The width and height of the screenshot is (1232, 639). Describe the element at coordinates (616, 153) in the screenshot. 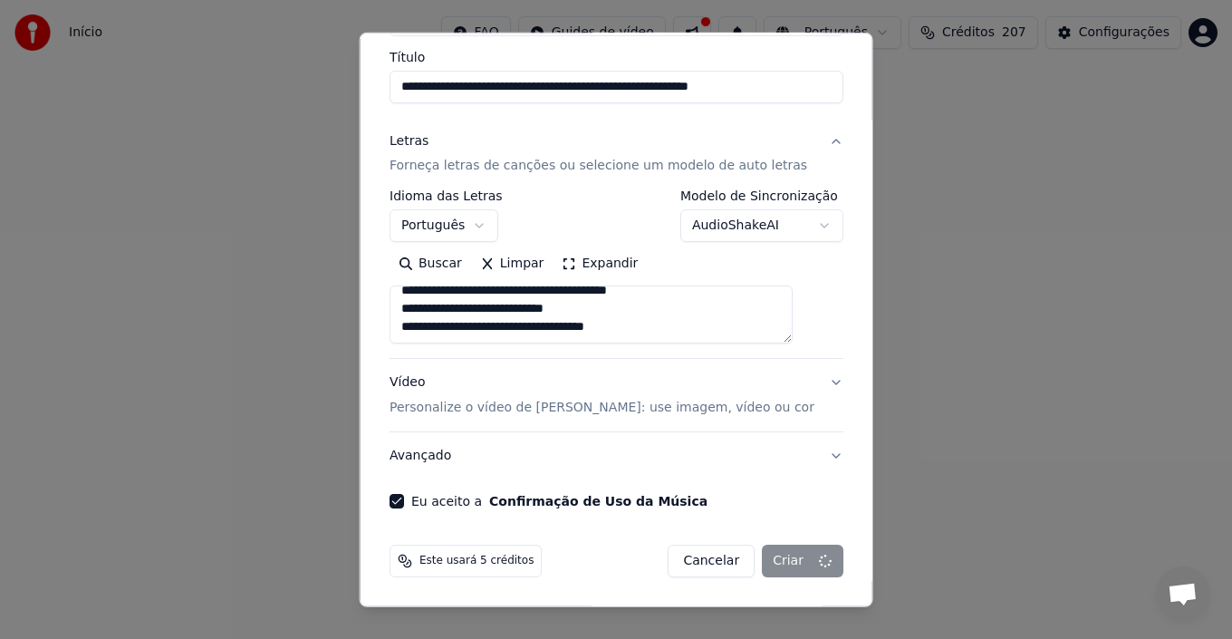

I see `button: LetrasForneça letras de canções ou selecione um modelo de auto letras` at that location.